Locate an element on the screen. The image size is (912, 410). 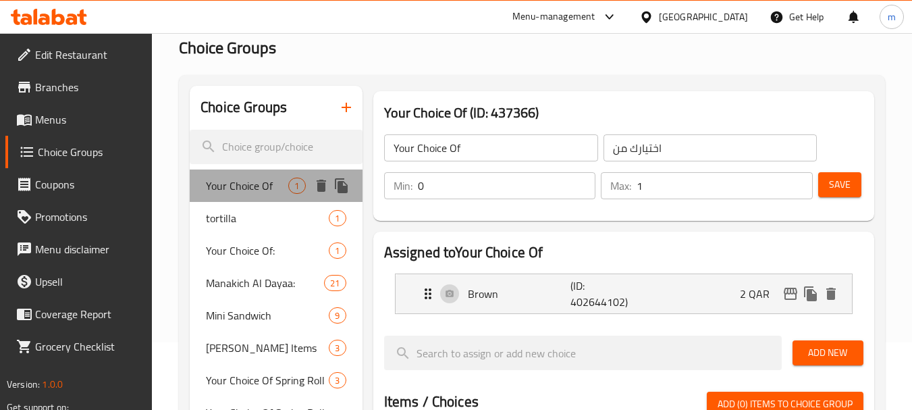
span: Your Choice Of Spring Roll is located at coordinates (267, 380).